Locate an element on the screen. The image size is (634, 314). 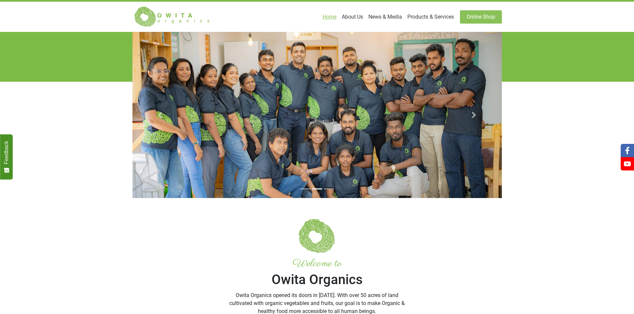
h1: Owita Organics is located at coordinates (317, 273).